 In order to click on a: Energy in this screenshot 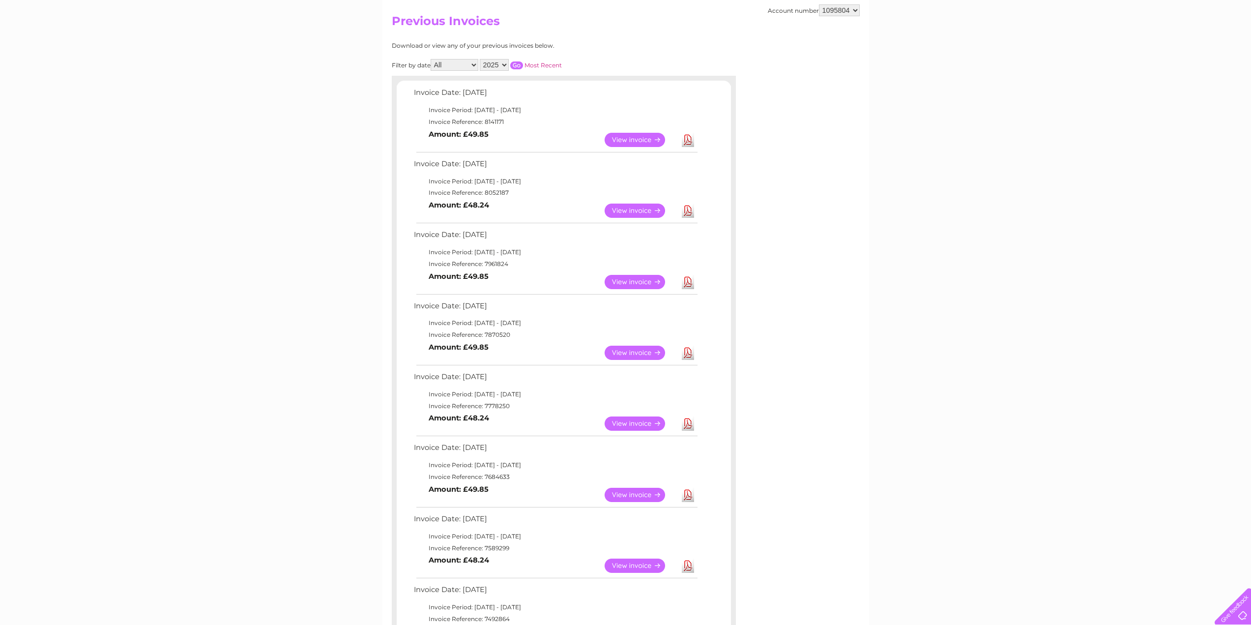, I will do `click(1113, 45)`.